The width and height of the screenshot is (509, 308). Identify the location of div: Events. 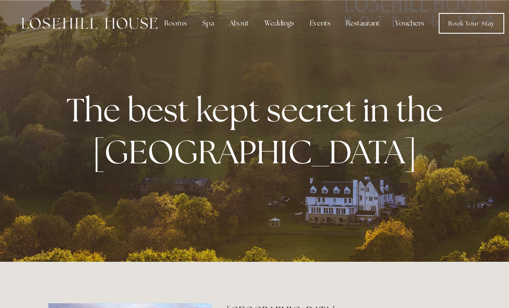
(320, 23).